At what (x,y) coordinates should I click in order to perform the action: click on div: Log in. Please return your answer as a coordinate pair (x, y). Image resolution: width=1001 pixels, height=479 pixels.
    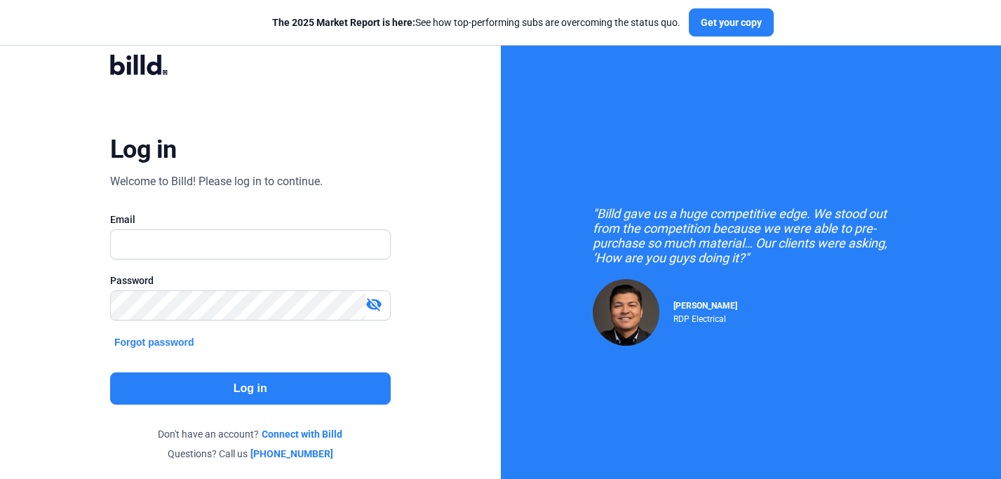
    Looking at the image, I should click on (143, 149).